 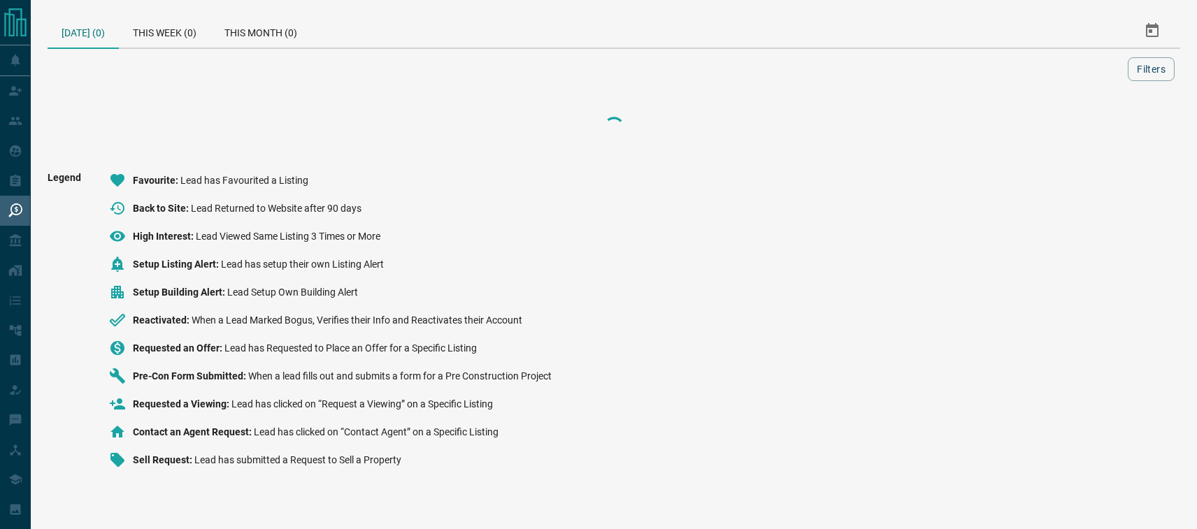 I want to click on span: Lead has submitted a Request to Sell a Property, so click(x=298, y=460).